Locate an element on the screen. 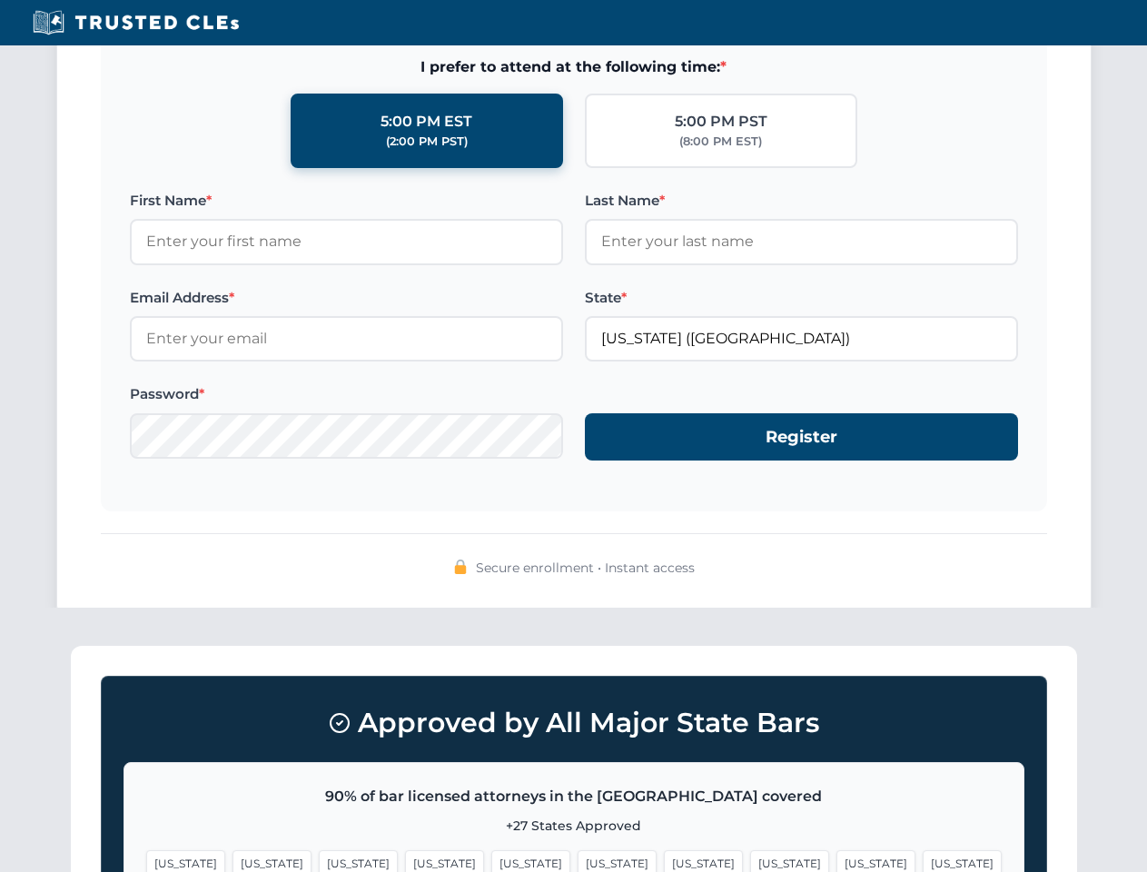 This screenshot has width=1147, height=872. label: First Name is located at coordinates (346, 201).